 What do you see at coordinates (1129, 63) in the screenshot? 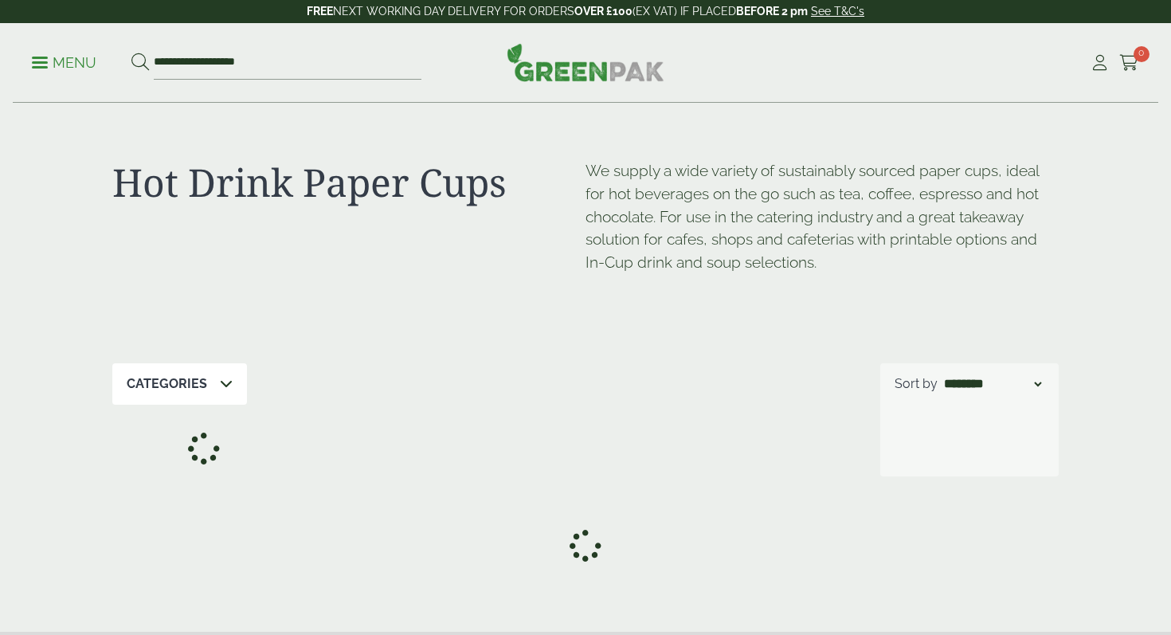
I see `i: Cart` at bounding box center [1129, 63].